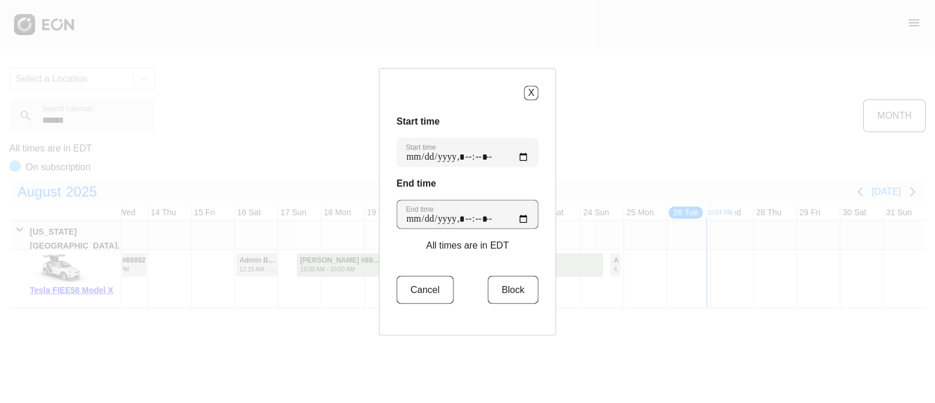 The height and width of the screenshot is (403, 935). Describe the element at coordinates (419, 209) in the screenshot. I see `label: End time` at that location.